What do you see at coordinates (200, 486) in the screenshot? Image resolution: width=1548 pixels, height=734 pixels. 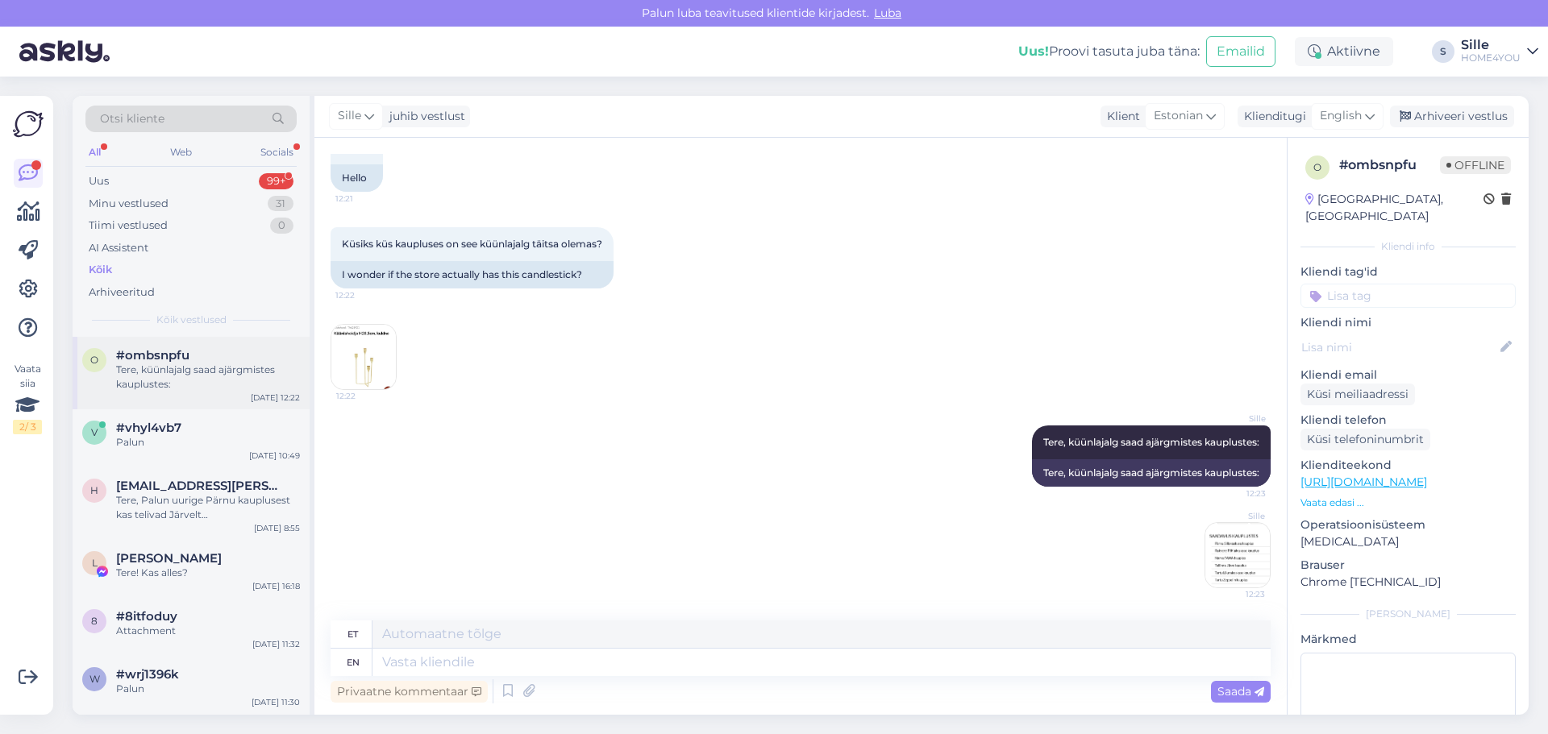 I see `span: hannaliisa.holm@gmail.com` at bounding box center [200, 486].